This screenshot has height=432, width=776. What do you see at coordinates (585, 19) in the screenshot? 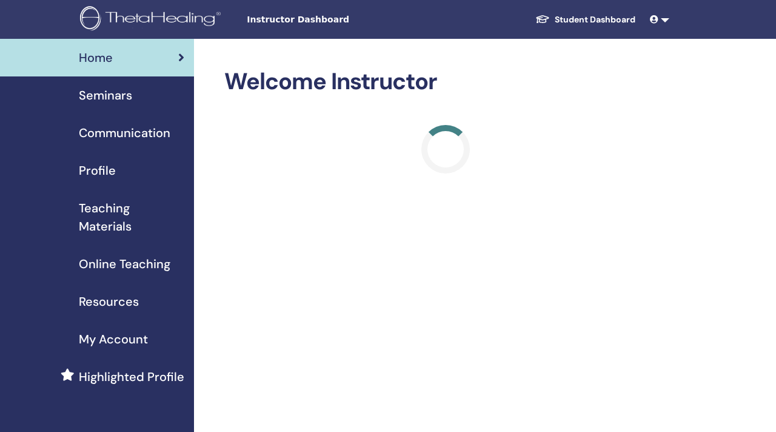
I see `a: Student Dashboard` at bounding box center [585, 19].